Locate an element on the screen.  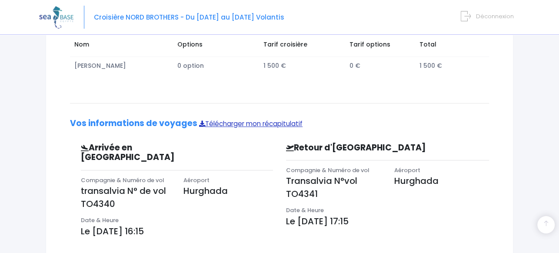
a: Télécharger mon récapitulatif is located at coordinates (251, 123).